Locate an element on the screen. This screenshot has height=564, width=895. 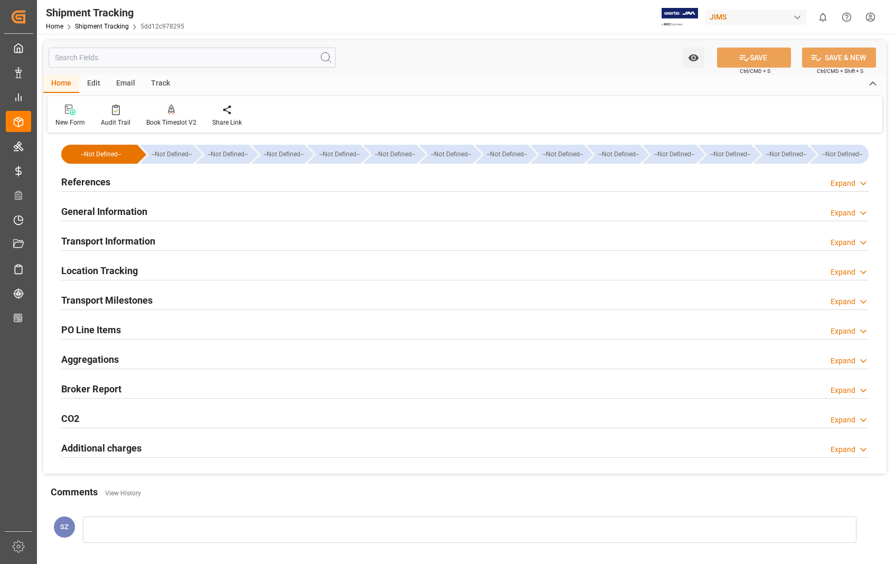
img: Exertis%20JAM%20-%20Email%20Logo.jpg_1722504956.jpg is located at coordinates (679, 17).